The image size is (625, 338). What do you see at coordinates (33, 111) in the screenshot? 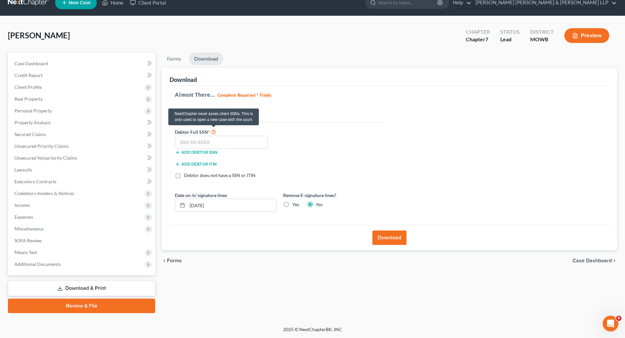
I see `span: Personal Property` at bounding box center [33, 111].